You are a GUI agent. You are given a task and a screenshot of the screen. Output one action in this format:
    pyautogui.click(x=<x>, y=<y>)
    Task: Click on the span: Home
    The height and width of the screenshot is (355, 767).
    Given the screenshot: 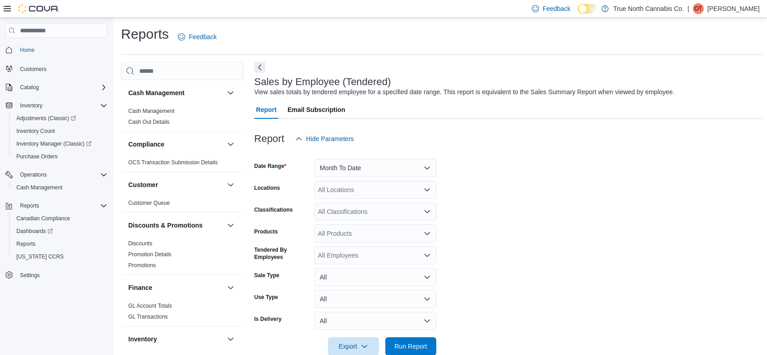 What is the action you would take?
    pyautogui.click(x=62, y=50)
    